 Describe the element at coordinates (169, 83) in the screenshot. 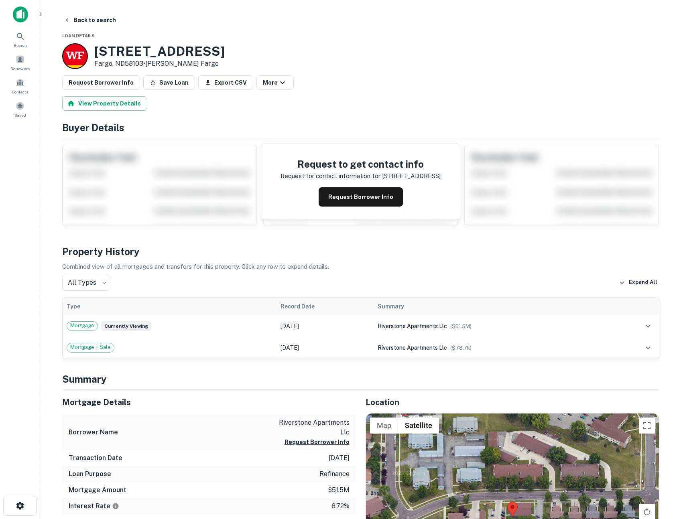

I see `button: Save Loan` at that location.